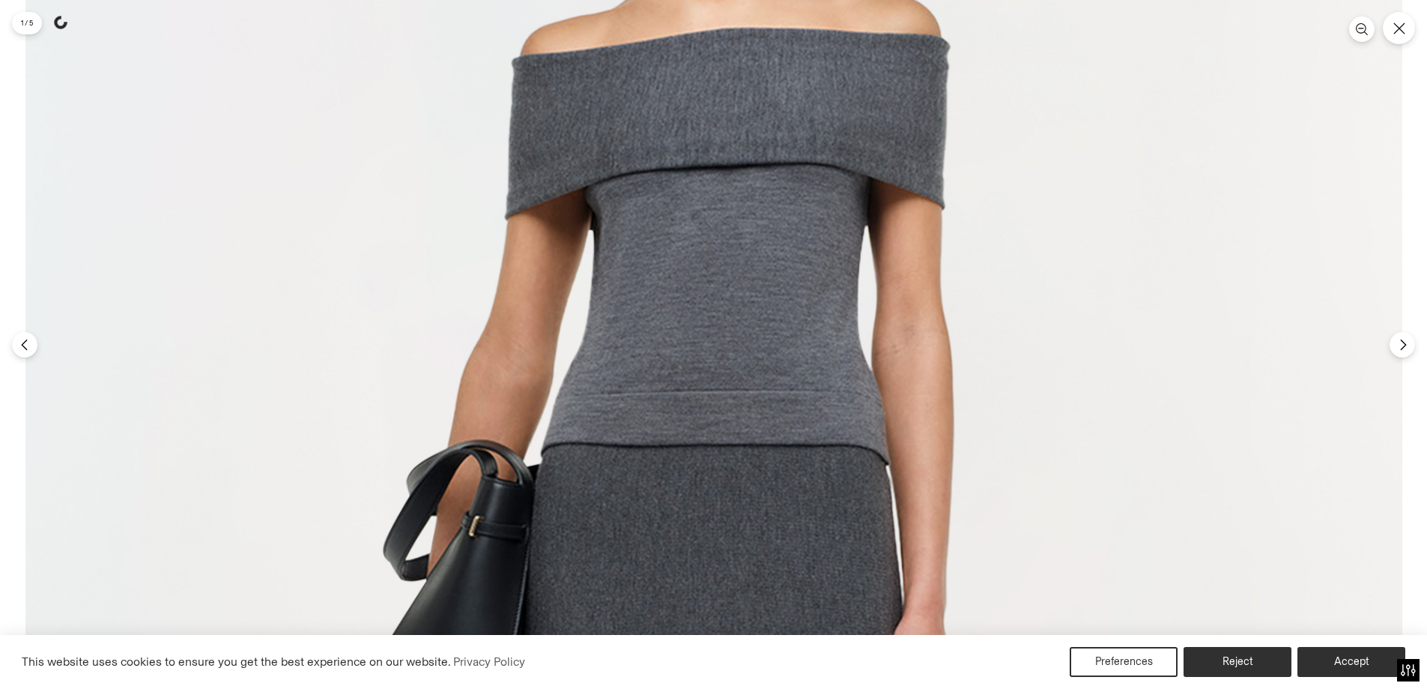 The width and height of the screenshot is (1427, 689). I want to click on button: Previous, so click(25, 345).